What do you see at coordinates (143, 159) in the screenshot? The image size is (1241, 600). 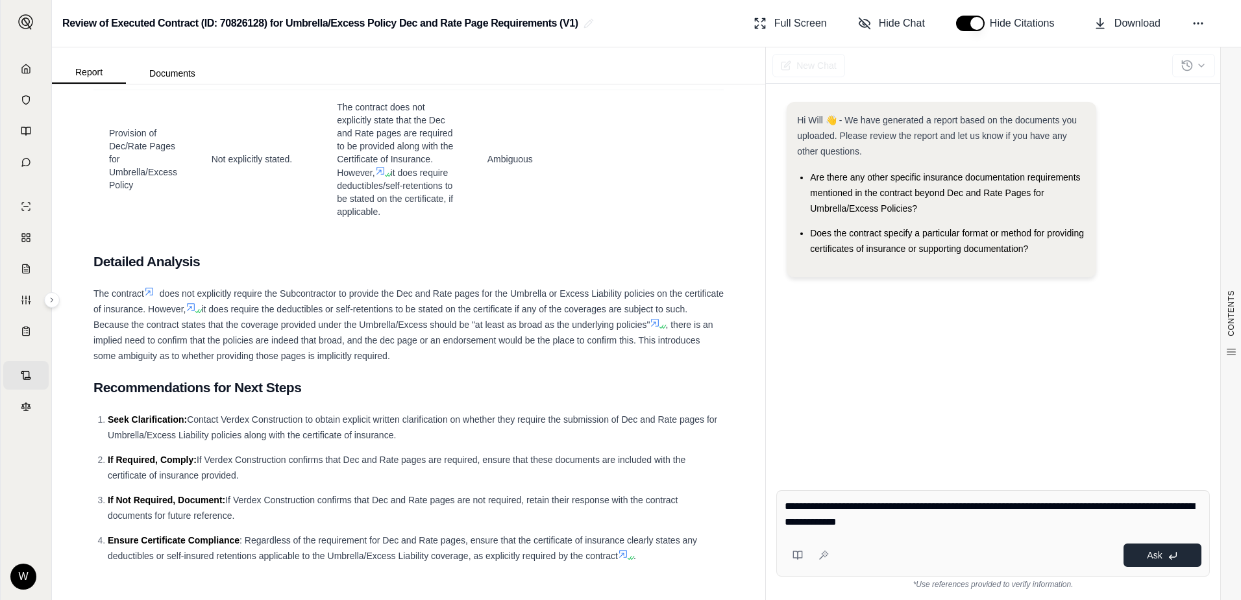 I see `span: Provision of Dec/Rate Pages for Umbrella/Excess Policy` at bounding box center [143, 159].